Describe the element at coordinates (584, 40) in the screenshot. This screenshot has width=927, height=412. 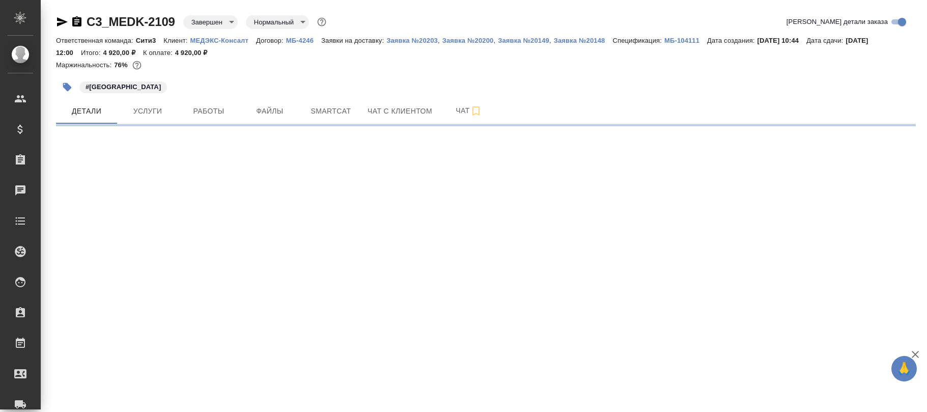
I see `p: Заявка №20148` at that location.